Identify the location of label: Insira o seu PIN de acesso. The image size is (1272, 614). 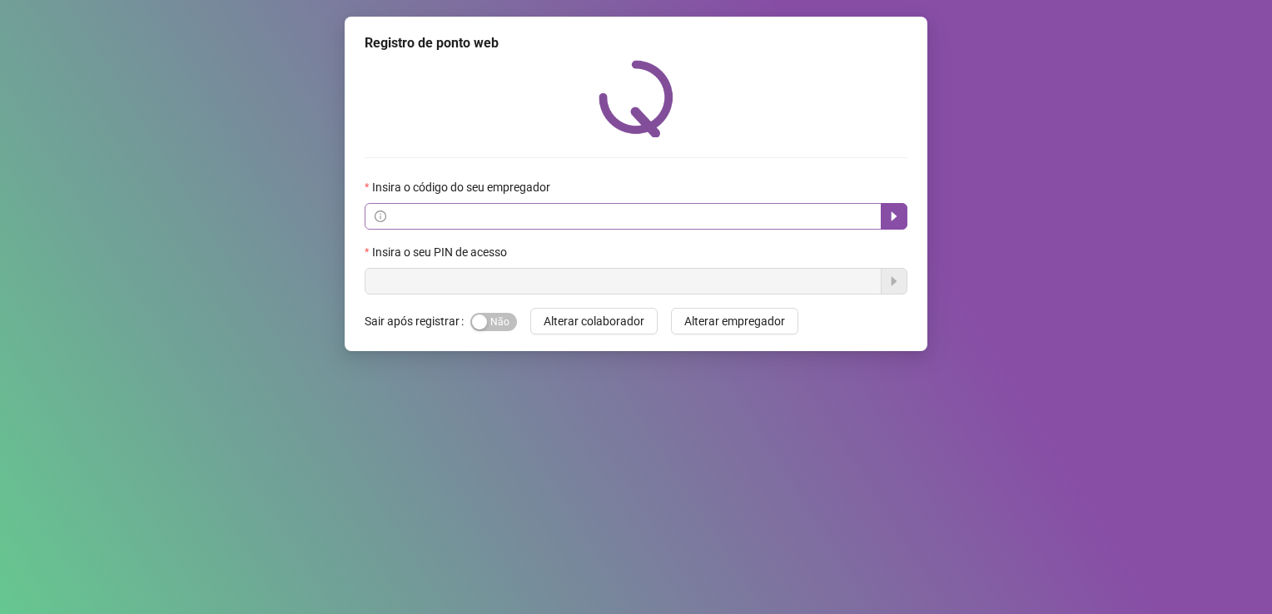
(441, 252).